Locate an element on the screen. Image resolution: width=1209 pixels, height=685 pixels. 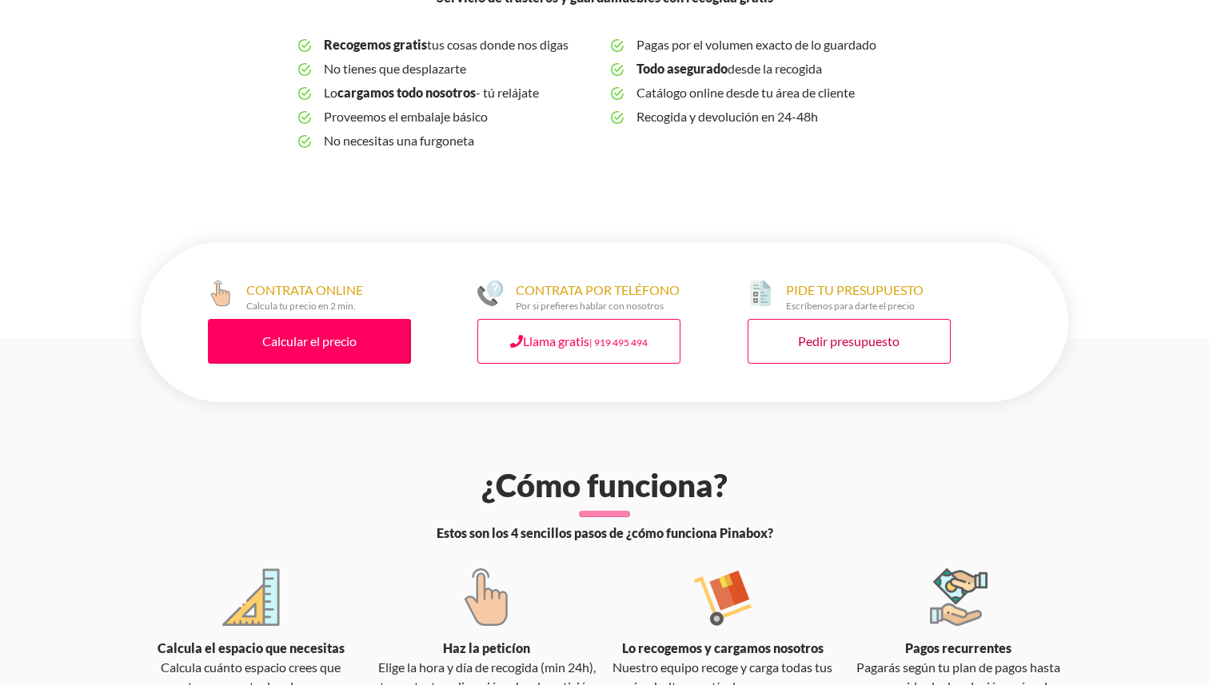
span: tus cosas donde nos digas is located at coordinates (461, 45).